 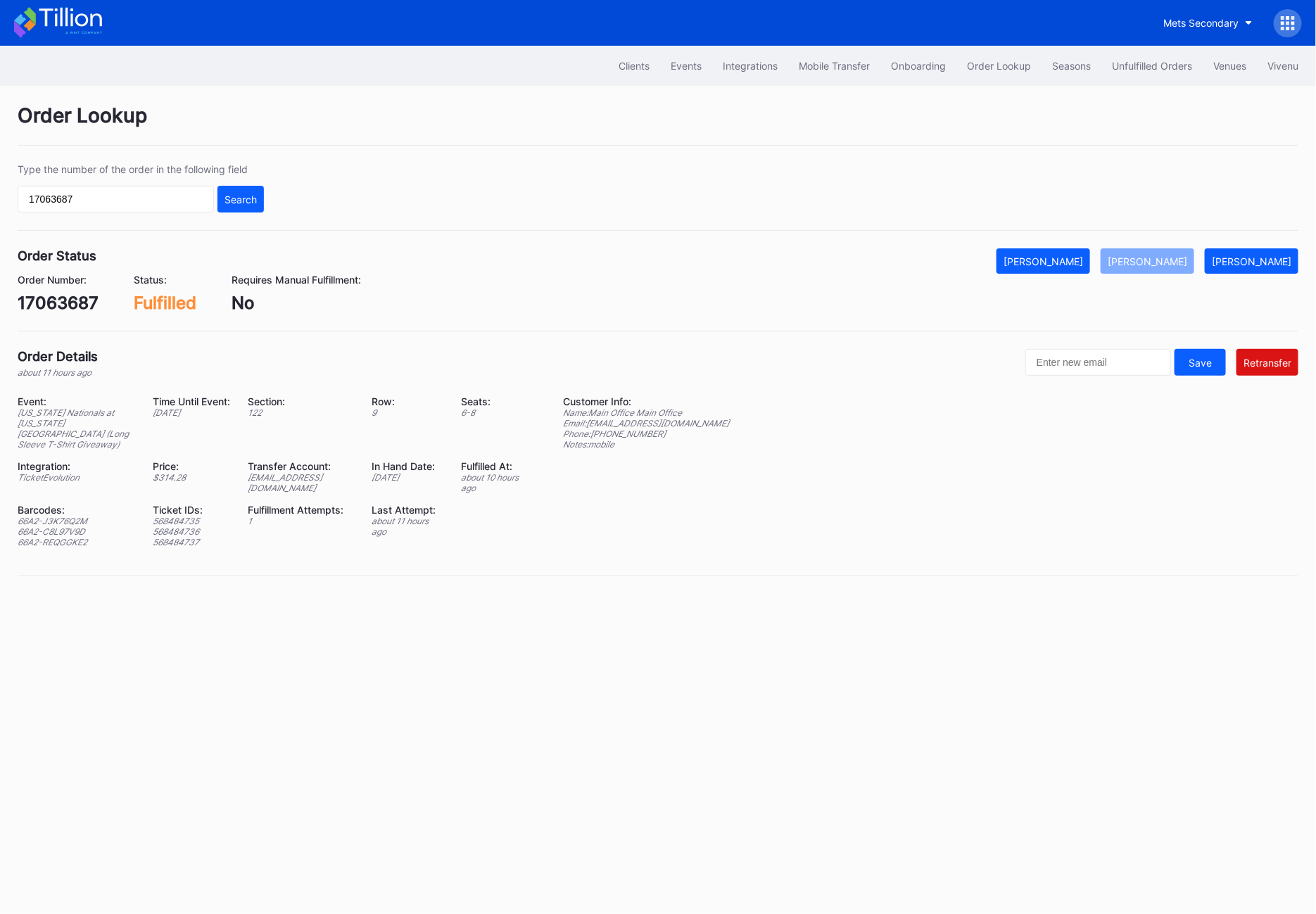 I want to click on div: Order Number:, so click(x=58, y=279).